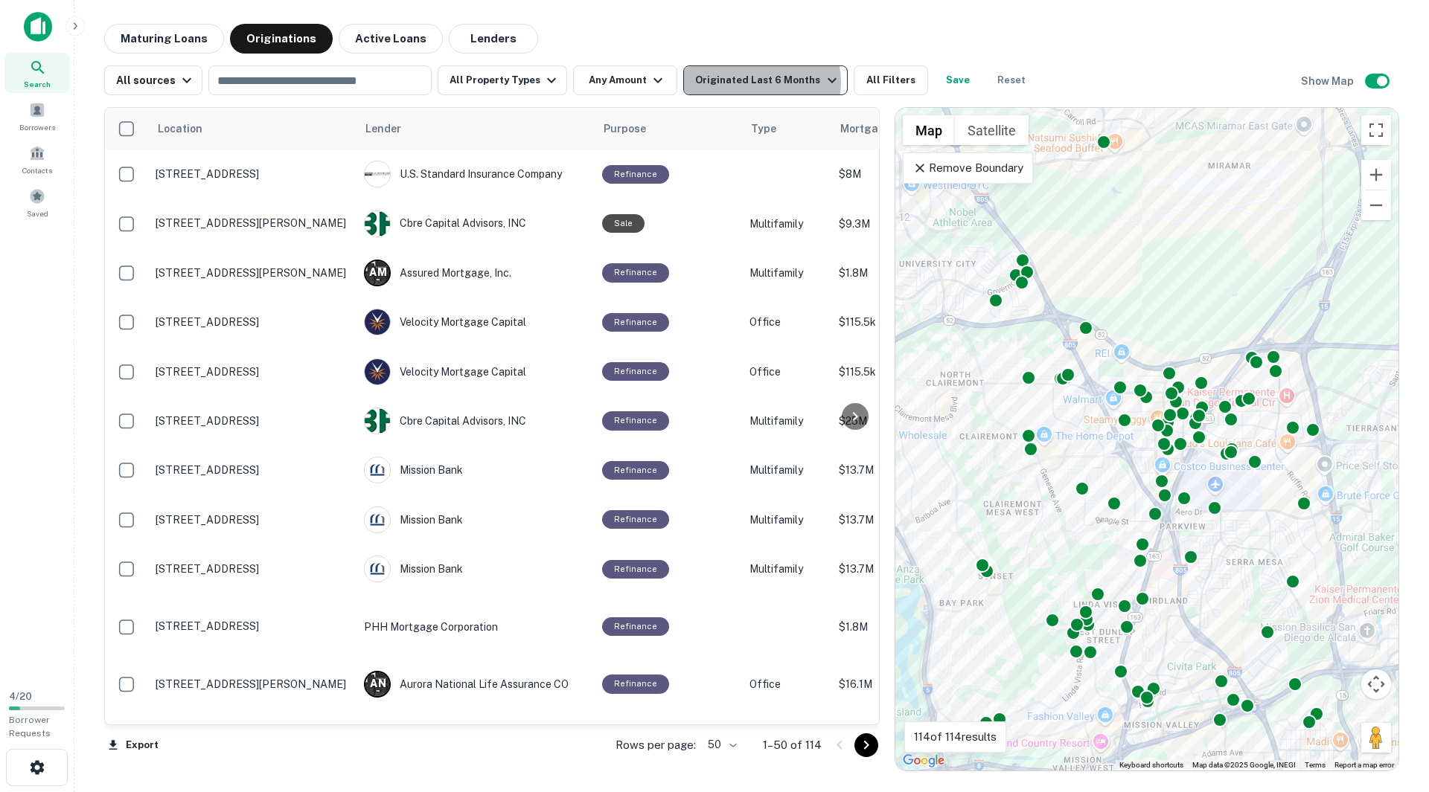 Image resolution: width=1429 pixels, height=792 pixels. I want to click on p: $25M, so click(913, 421).